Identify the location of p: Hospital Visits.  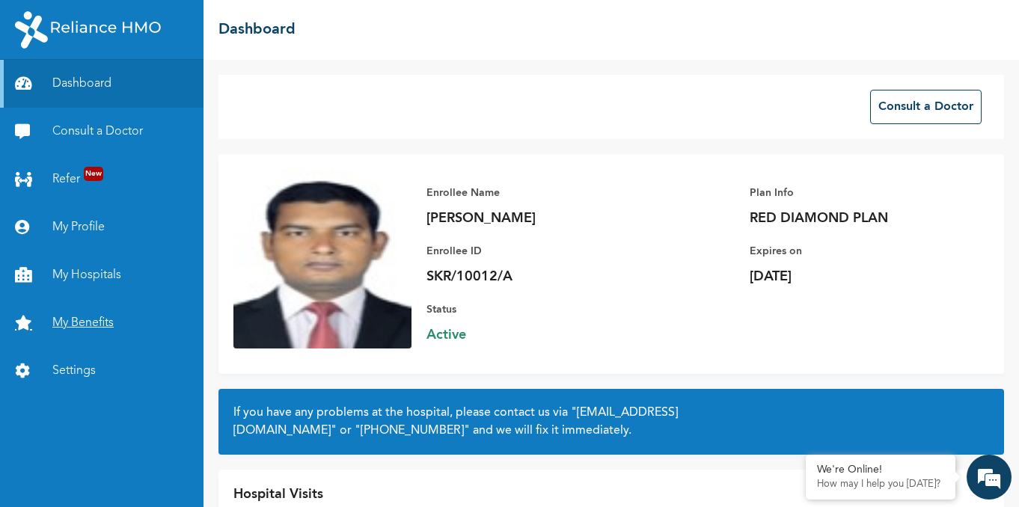
(278, 494).